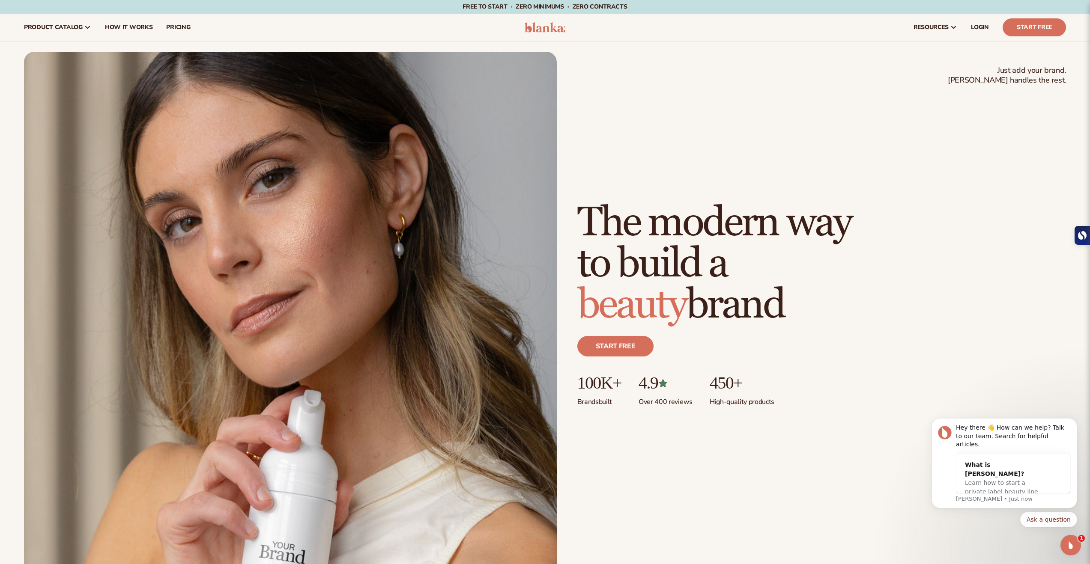  What do you see at coordinates (57, 27) in the screenshot?
I see `a: product catalog` at bounding box center [57, 27].